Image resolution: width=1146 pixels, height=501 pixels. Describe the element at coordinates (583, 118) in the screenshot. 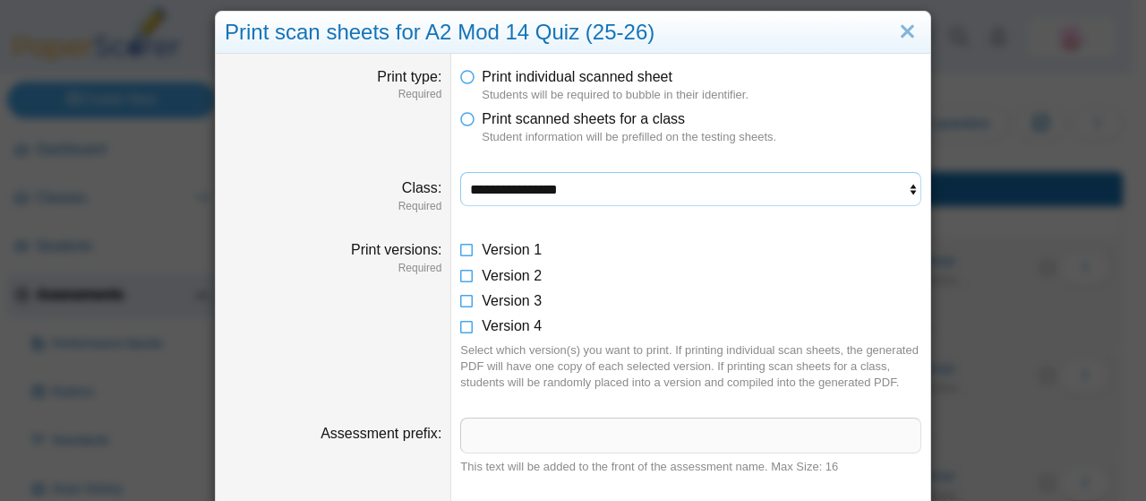

I see `span: Print scanned sheets for a class` at that location.